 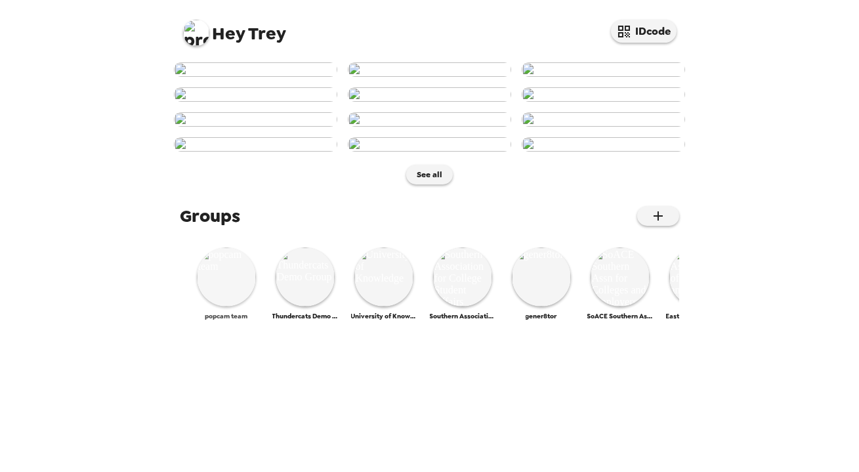 I want to click on img: gener8tor, so click(x=541, y=277).